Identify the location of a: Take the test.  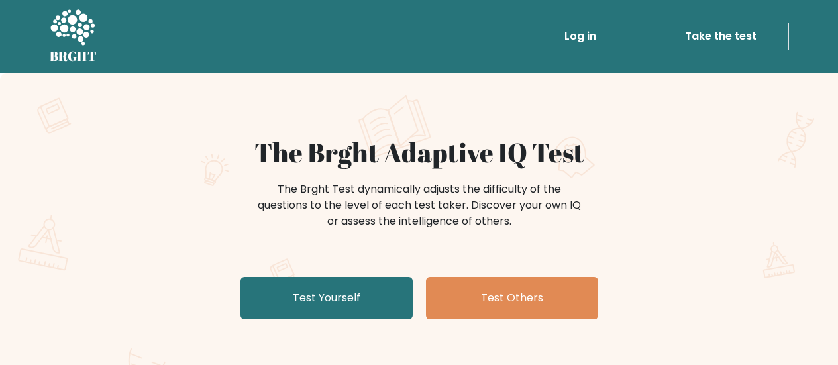
(721, 36).